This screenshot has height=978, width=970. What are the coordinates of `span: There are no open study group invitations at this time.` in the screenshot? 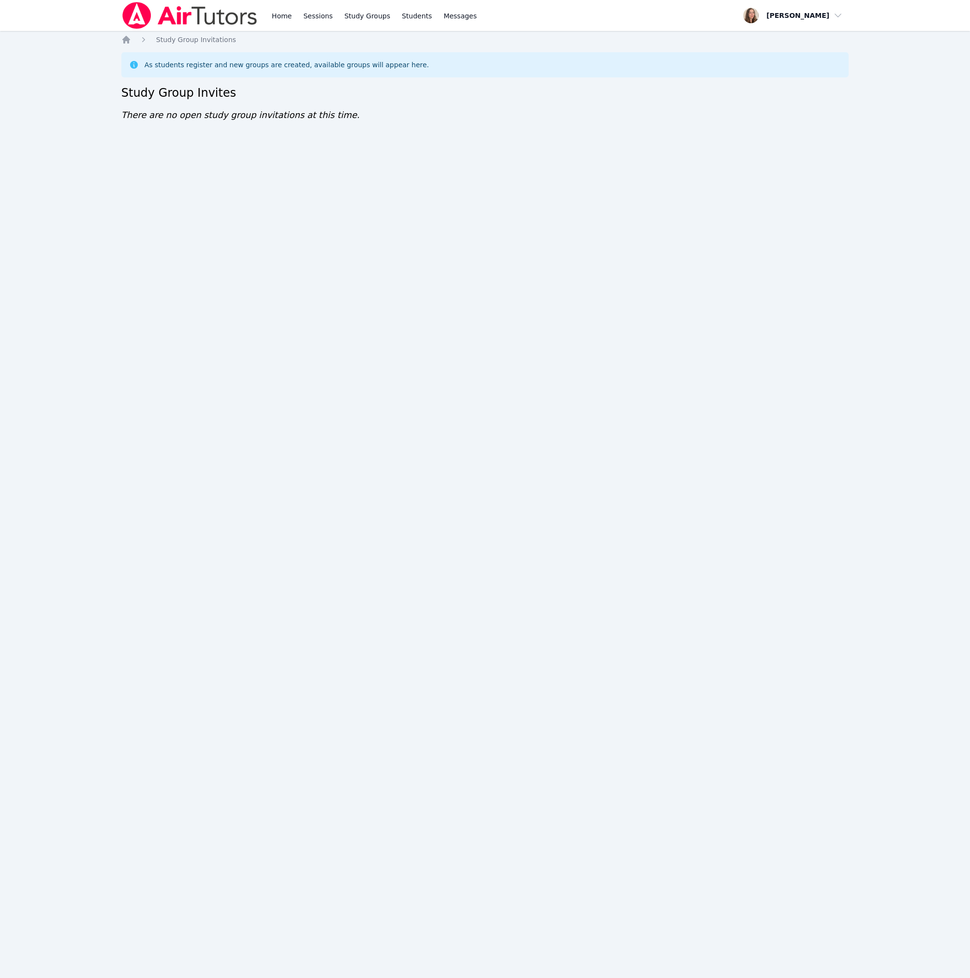 It's located at (240, 115).